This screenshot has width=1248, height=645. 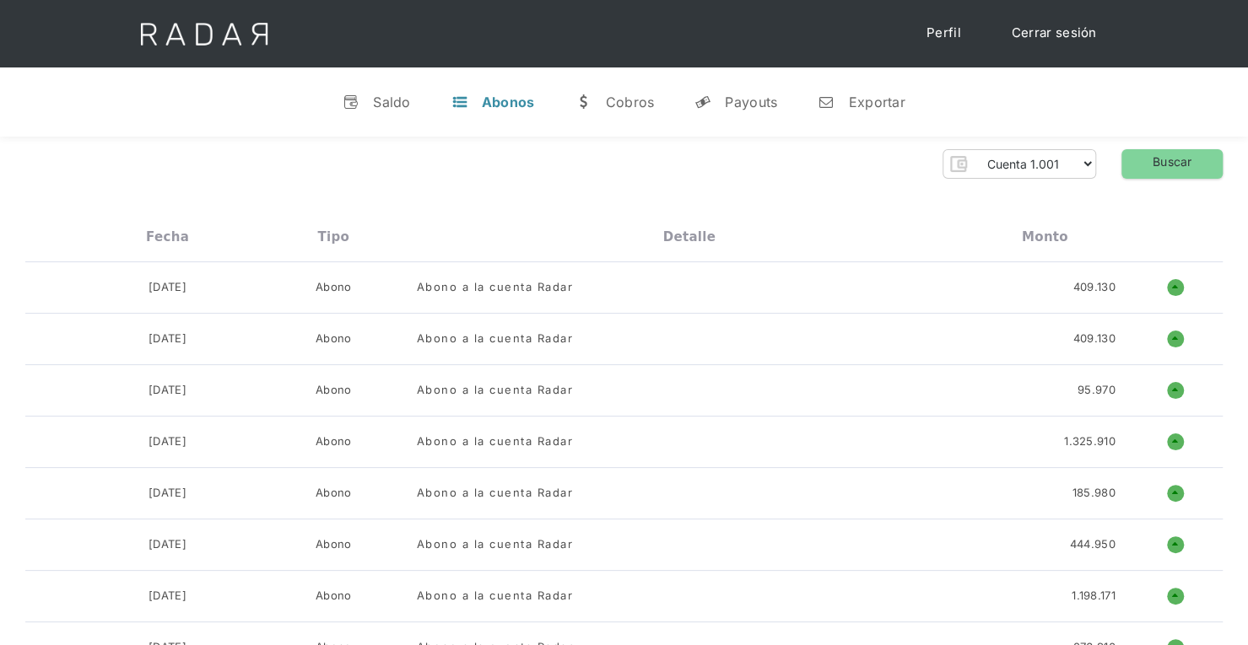 What do you see at coordinates (1045, 237) in the screenshot?
I see `div: Monto` at bounding box center [1045, 237].